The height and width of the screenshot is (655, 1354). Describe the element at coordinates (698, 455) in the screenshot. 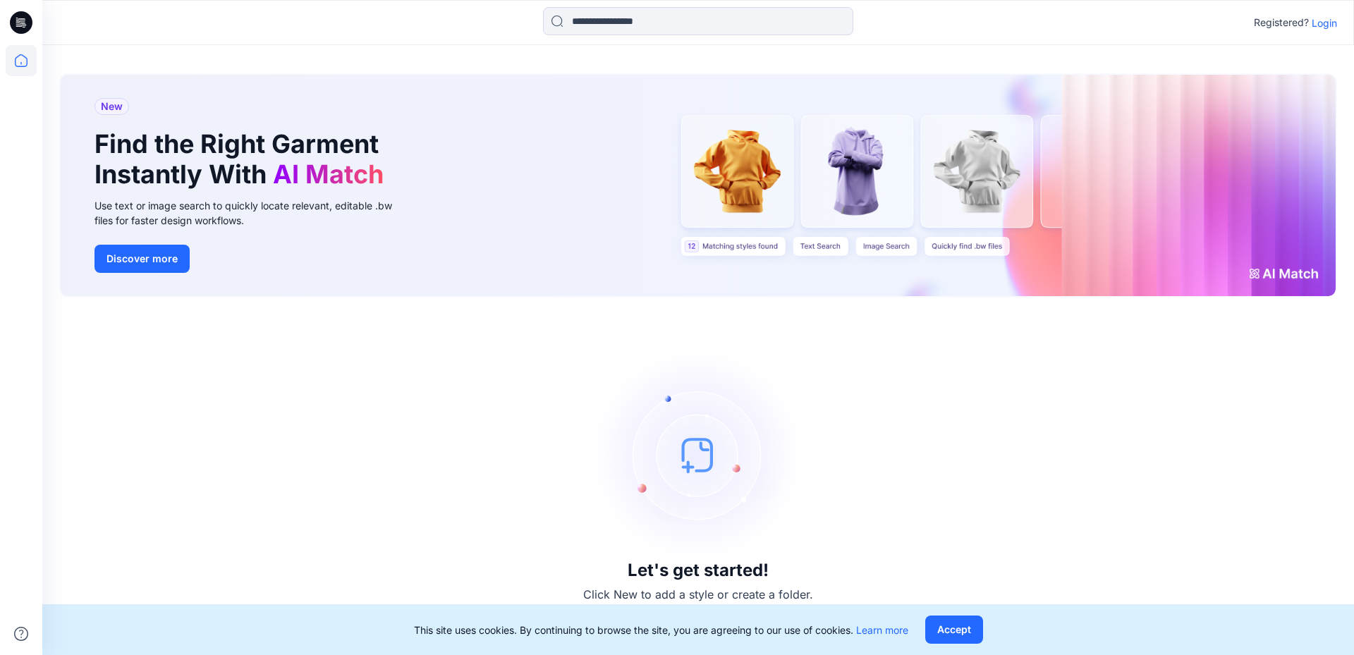

I see `img: empty-state-image.svg` at that location.